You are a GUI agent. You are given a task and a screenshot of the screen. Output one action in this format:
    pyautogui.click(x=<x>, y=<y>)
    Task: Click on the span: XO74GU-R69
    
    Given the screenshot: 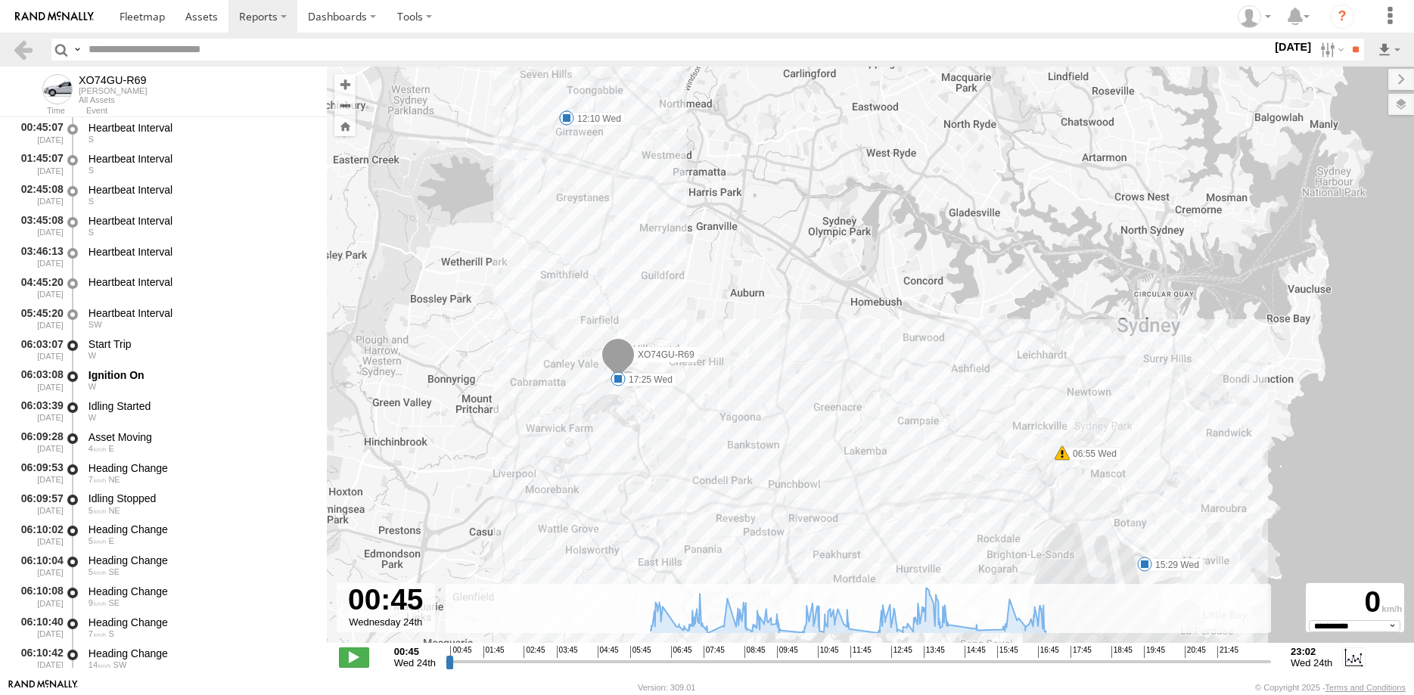 What is the action you would take?
    pyautogui.click(x=666, y=354)
    